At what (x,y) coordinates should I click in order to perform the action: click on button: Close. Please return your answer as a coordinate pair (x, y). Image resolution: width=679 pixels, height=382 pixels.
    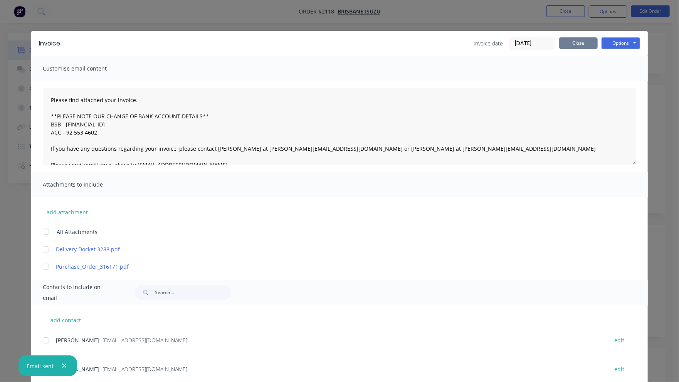
    Looking at the image, I should click on (579, 43).